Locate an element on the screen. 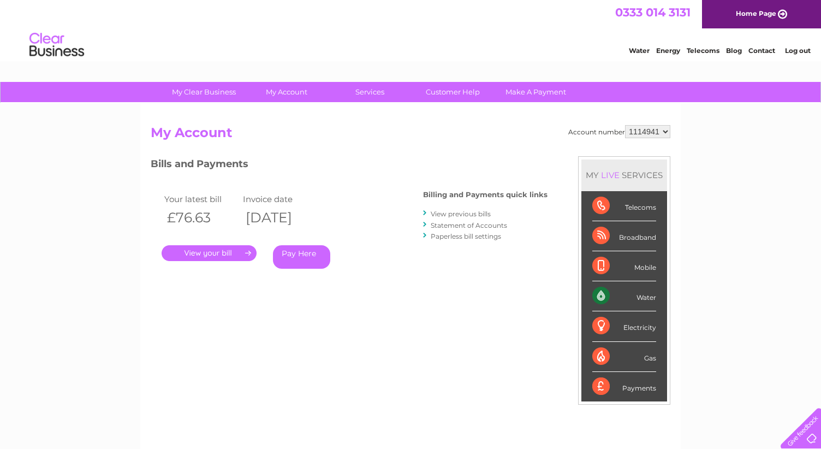  th: £76.63 is located at coordinates (201, 217).